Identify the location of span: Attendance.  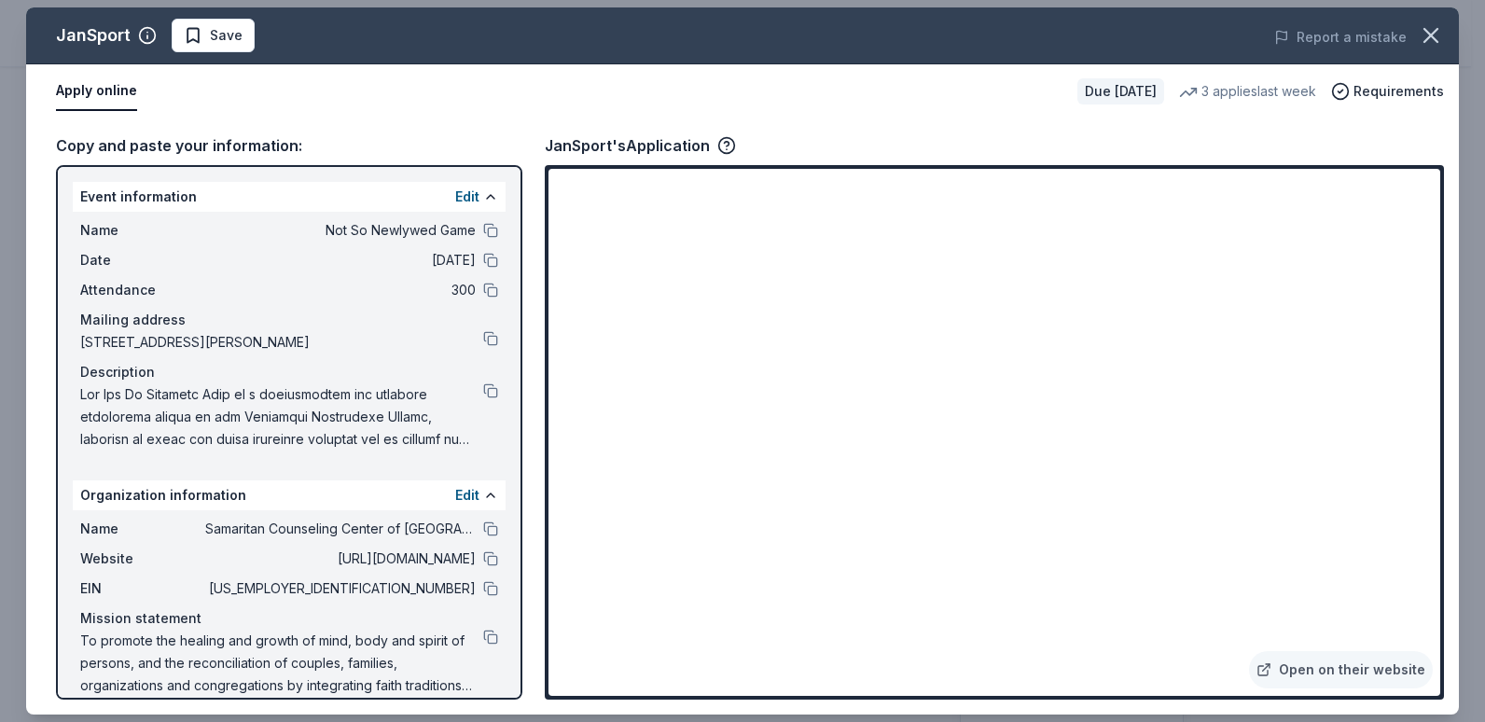
(143, 290).